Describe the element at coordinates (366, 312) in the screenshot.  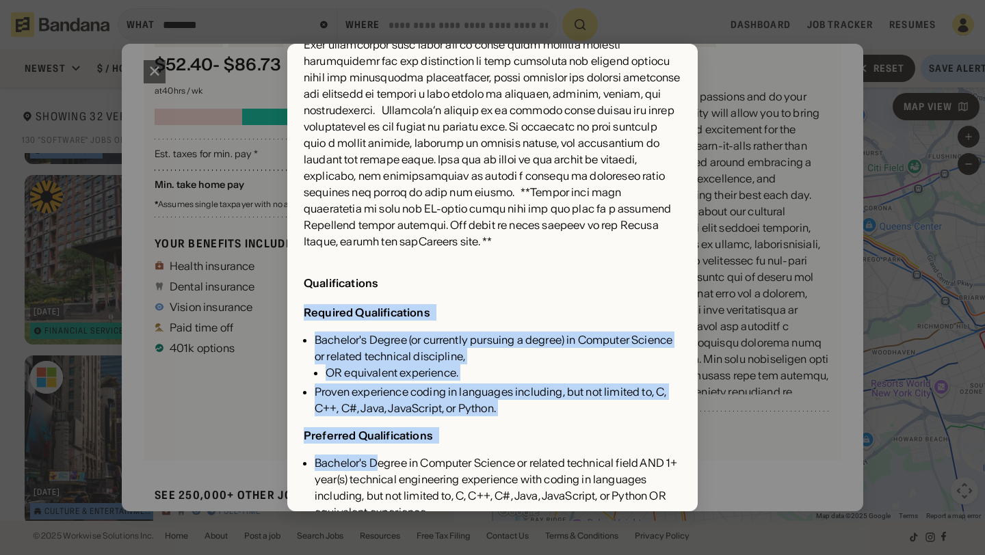
I see `div: Required Qualifications` at that location.